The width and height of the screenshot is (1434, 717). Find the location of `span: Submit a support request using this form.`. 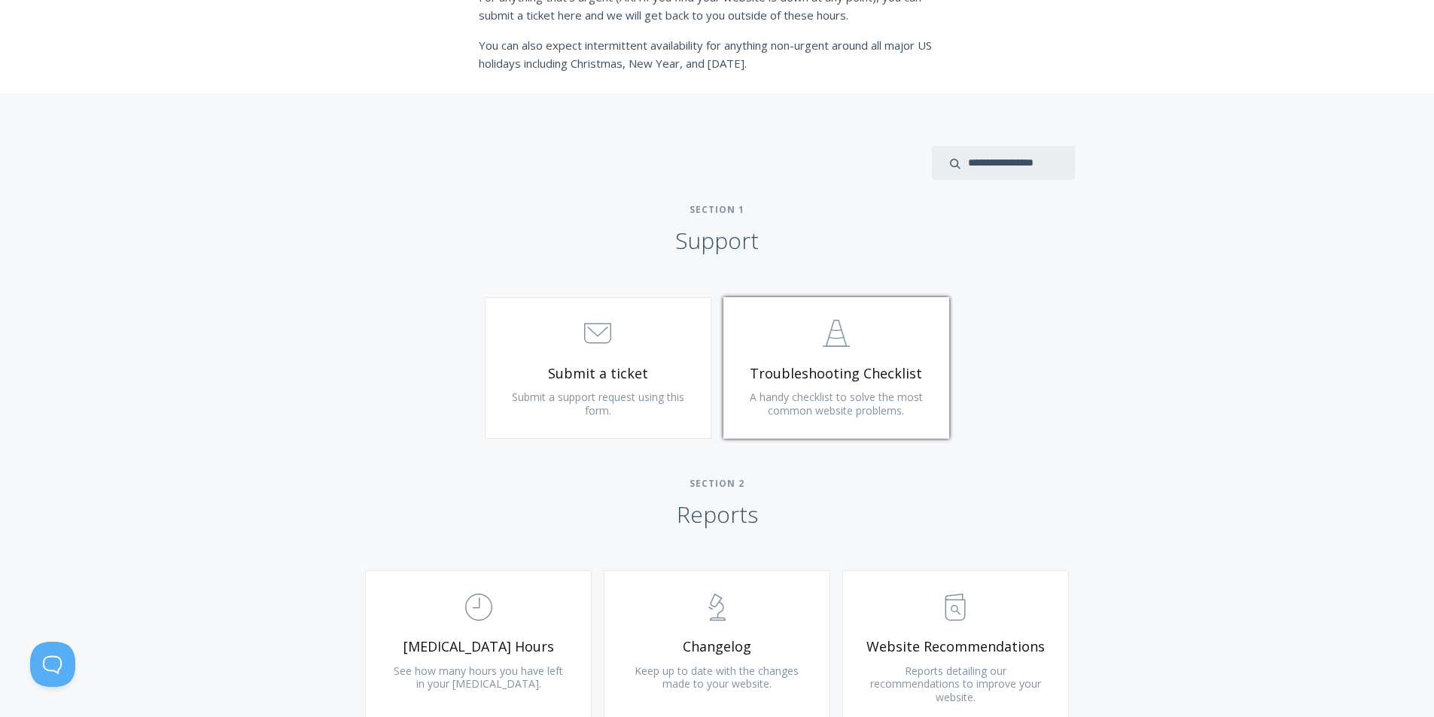

span: Submit a support request using this form. is located at coordinates (598, 403).